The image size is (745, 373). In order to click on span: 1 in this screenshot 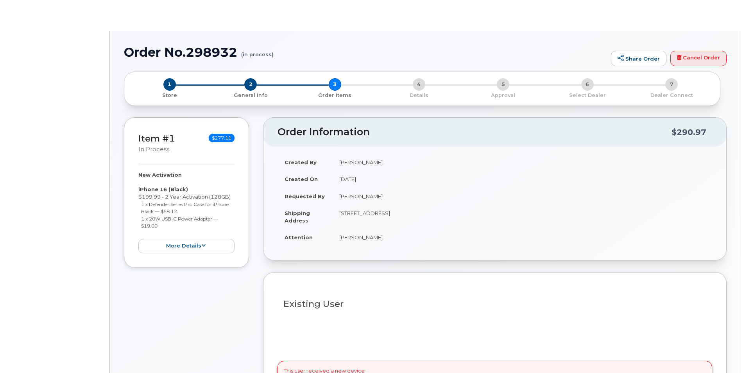, I will do `click(170, 84)`.